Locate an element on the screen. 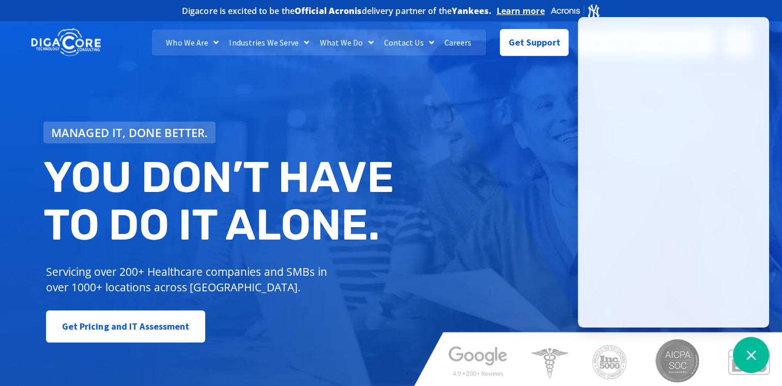 The height and width of the screenshot is (386, 782). a: Contact Us is located at coordinates (409, 42).